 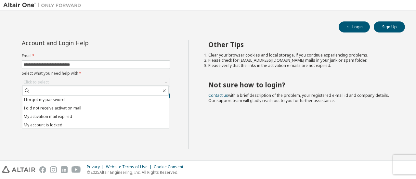 I want to click on label: Select what you need help with, so click(x=96, y=73).